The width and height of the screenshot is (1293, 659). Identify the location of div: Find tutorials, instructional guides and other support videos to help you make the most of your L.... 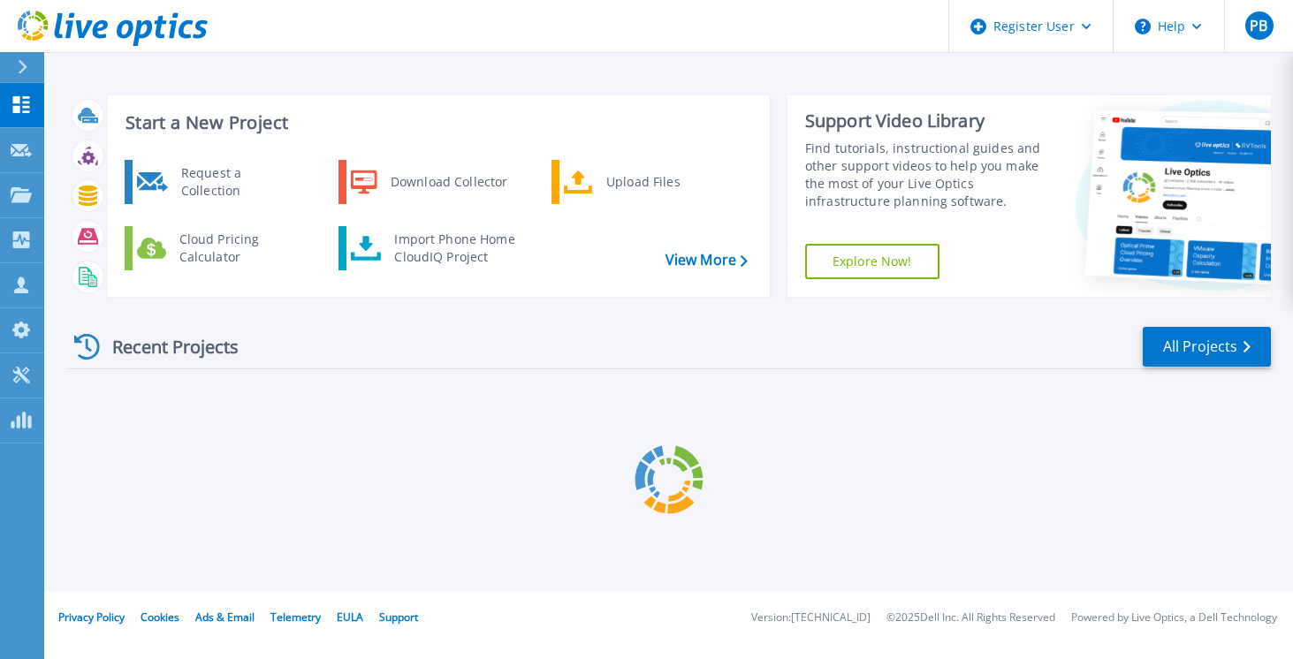
(926, 175).